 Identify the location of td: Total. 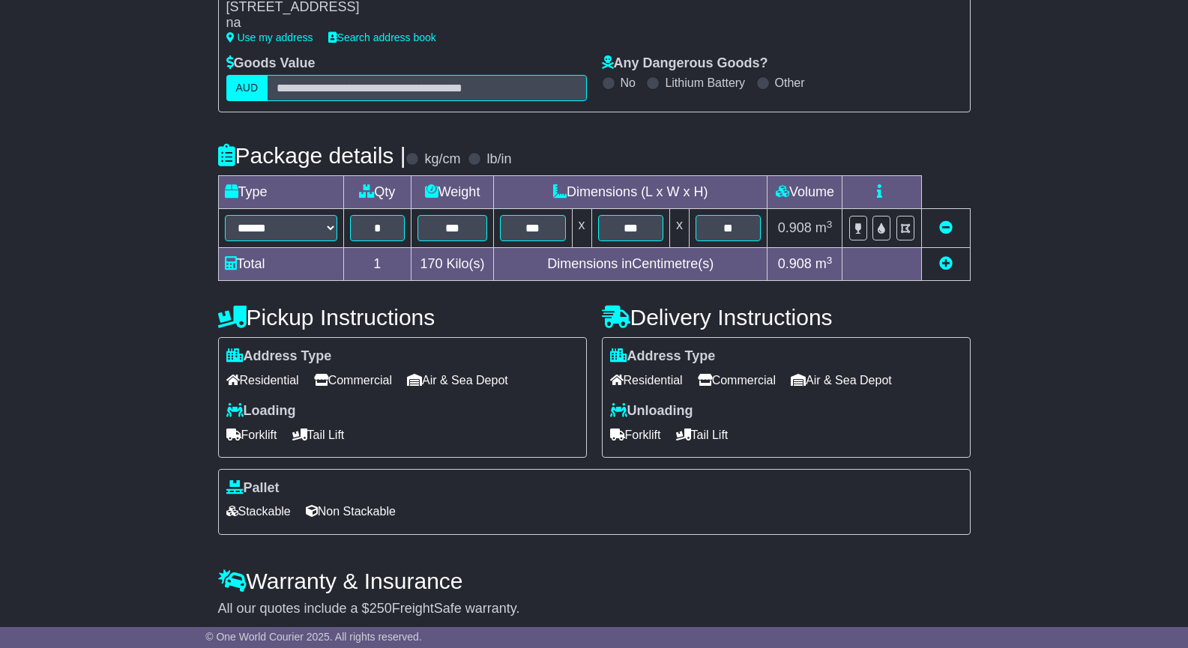
(280, 265).